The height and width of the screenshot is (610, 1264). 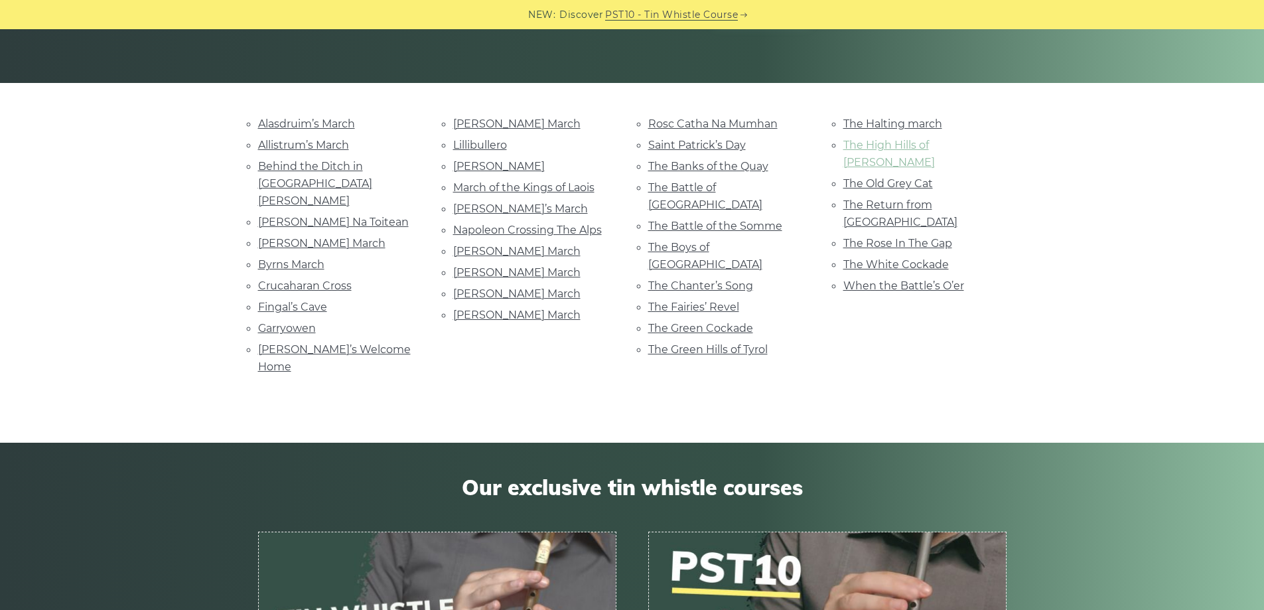 I want to click on a: Garryowen, so click(x=287, y=328).